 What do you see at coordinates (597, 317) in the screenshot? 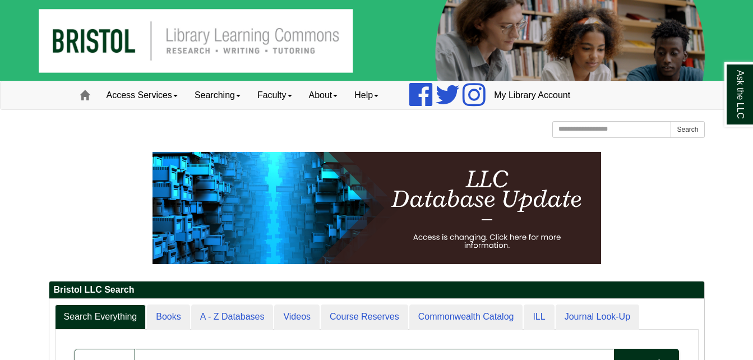
I see `a: Journal Look-Up` at bounding box center [597, 317].